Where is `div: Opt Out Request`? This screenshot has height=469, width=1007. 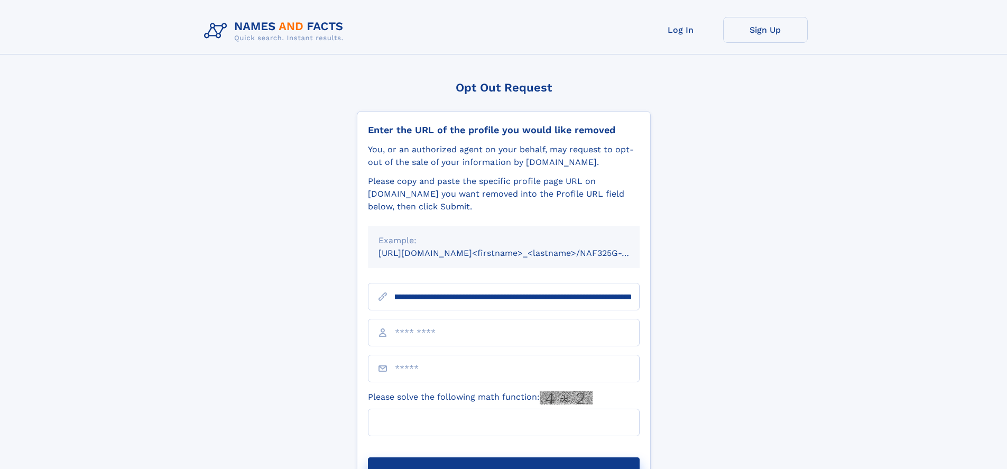 div: Opt Out Request is located at coordinates (504, 87).